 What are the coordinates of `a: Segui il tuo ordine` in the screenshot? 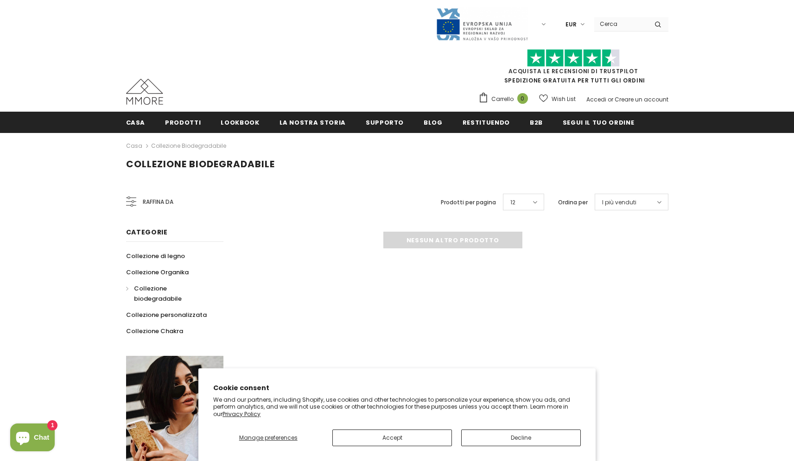 It's located at (599, 122).